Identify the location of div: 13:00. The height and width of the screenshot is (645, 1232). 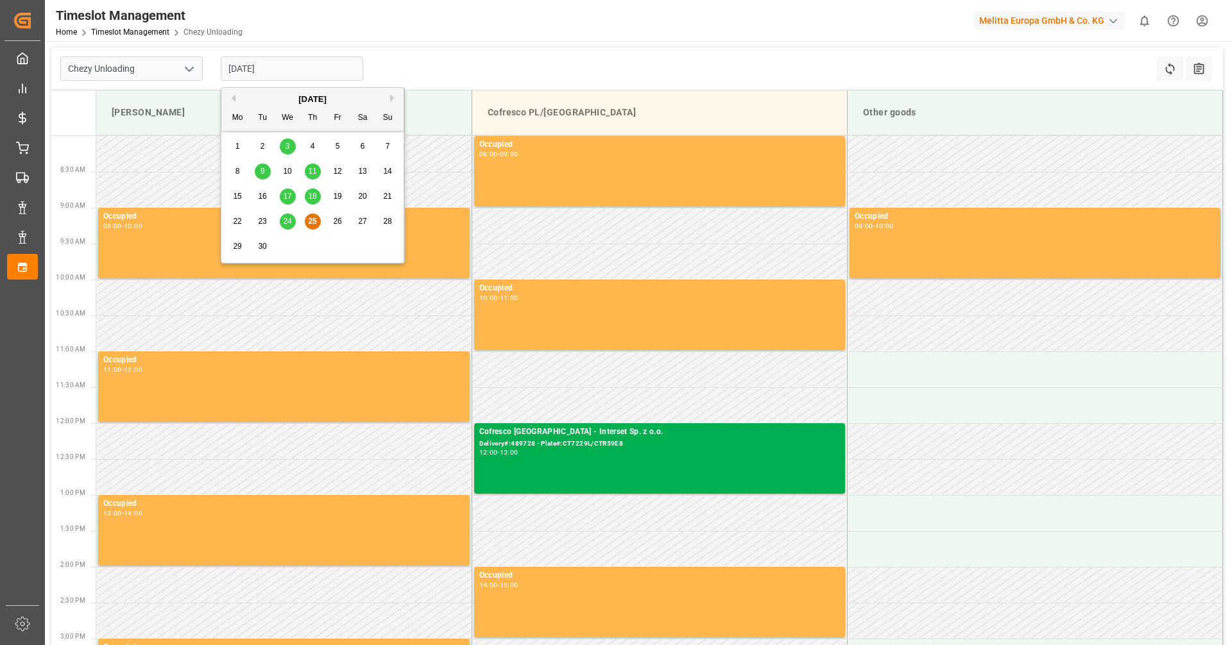
(112, 513).